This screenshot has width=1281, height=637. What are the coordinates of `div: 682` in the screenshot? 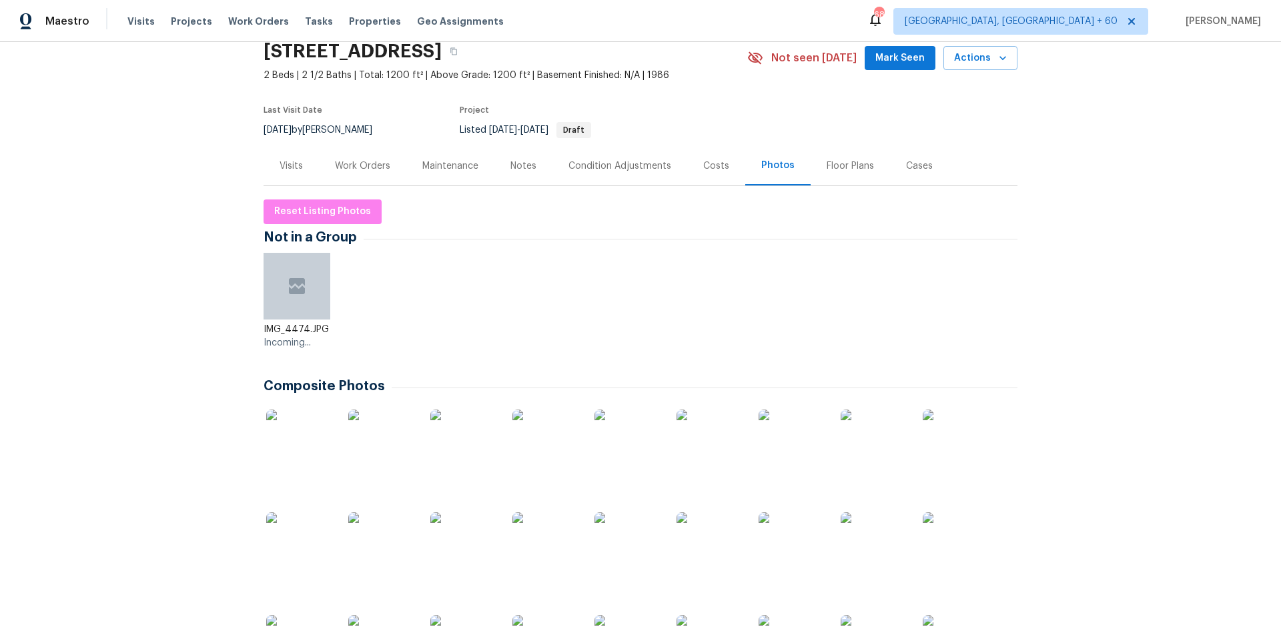 It's located at (879, 15).